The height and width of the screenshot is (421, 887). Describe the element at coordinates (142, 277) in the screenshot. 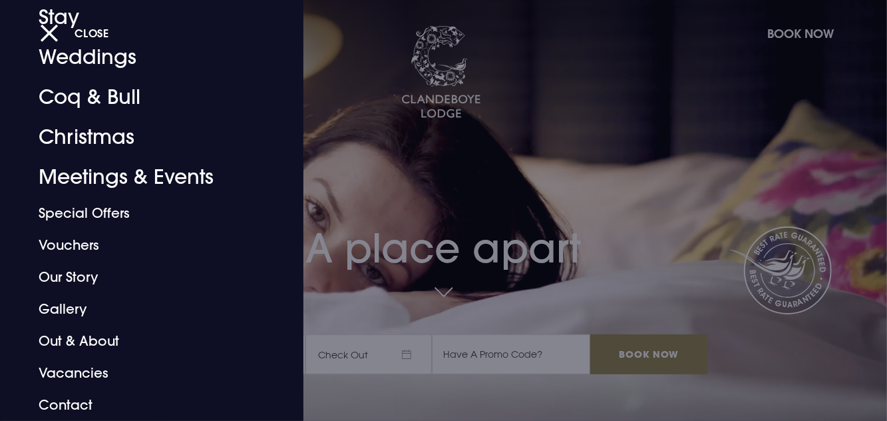

I see `a: Our Story` at that location.